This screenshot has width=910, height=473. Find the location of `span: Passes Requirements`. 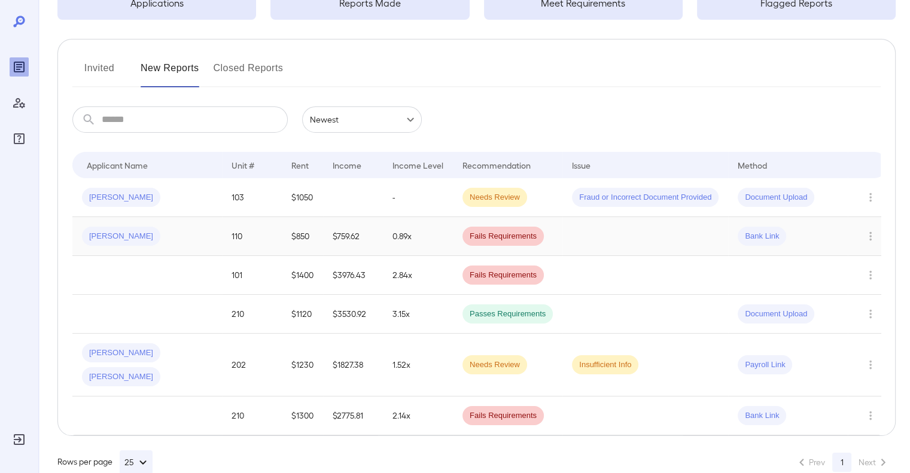

span: Passes Requirements is located at coordinates (507, 314).